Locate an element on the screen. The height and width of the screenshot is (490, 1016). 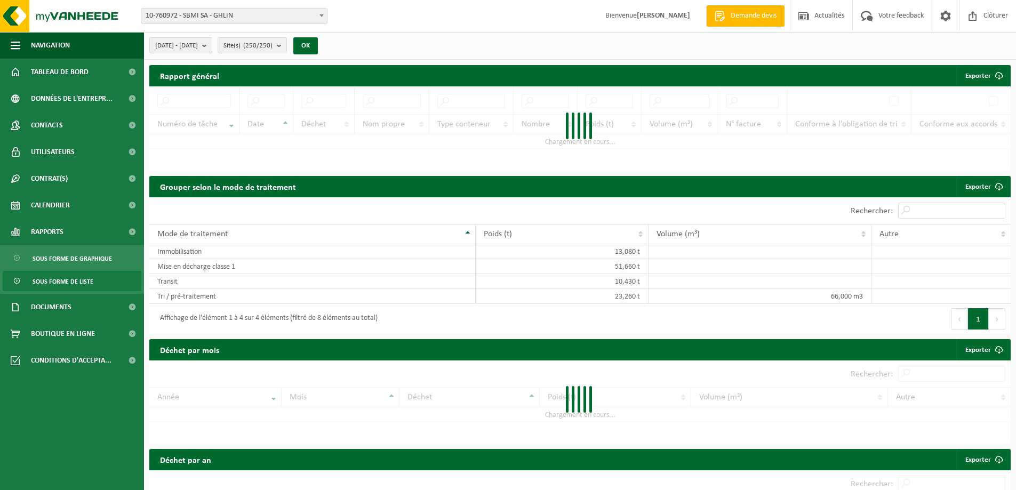
a: Demande devis is located at coordinates (745, 16).